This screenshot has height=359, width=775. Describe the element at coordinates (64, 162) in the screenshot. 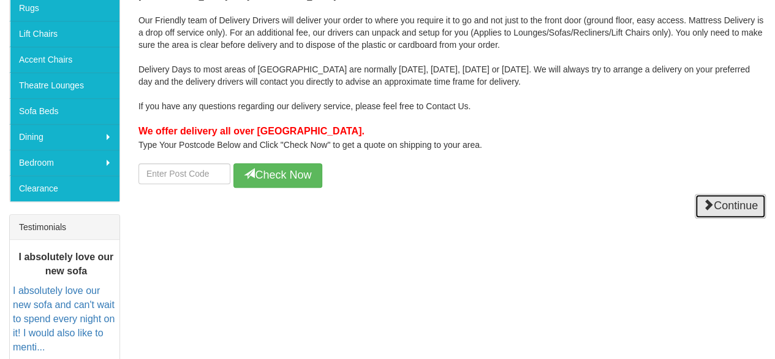

I see `a: Bedroom` at that location.